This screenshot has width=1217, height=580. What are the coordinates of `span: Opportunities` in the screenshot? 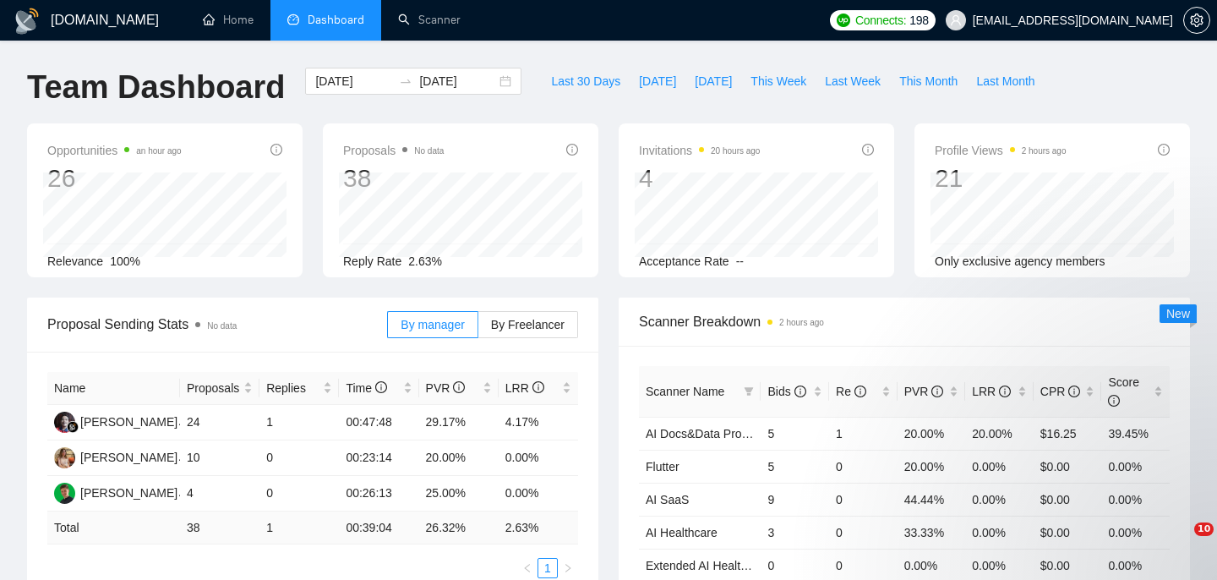 It's located at (114, 150).